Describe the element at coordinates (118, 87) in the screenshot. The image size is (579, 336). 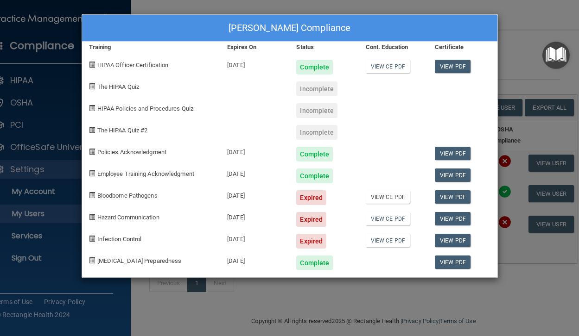
I see `span: The HIPAA Quiz` at that location.